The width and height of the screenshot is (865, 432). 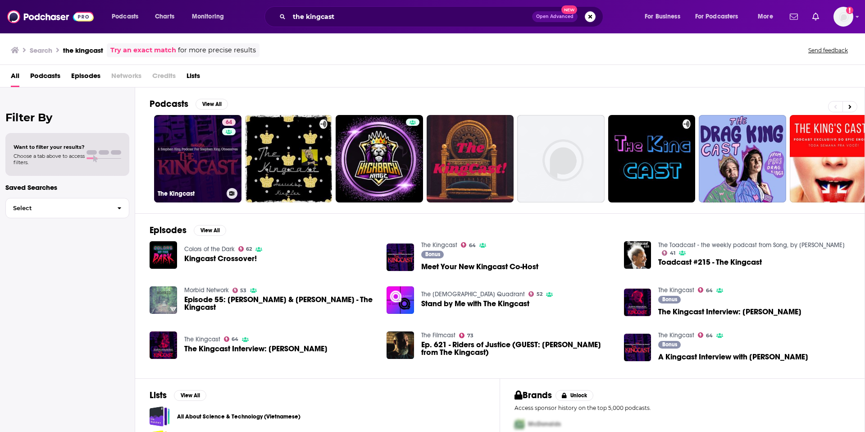 I want to click on img: The Kingcast Interview: Thomas Jane, so click(x=638, y=302).